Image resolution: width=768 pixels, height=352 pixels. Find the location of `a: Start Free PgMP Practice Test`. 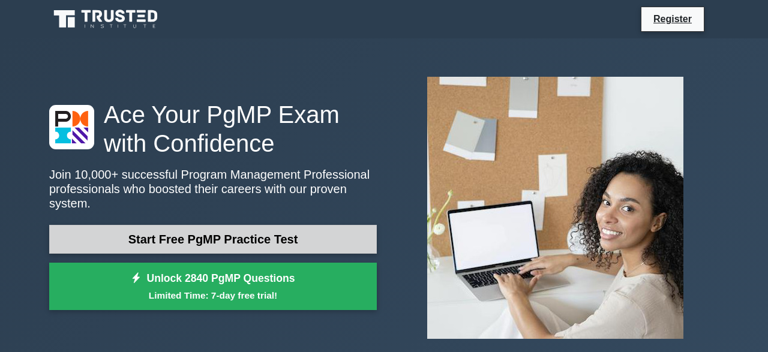

a: Start Free PgMP Practice Test is located at coordinates (213, 239).